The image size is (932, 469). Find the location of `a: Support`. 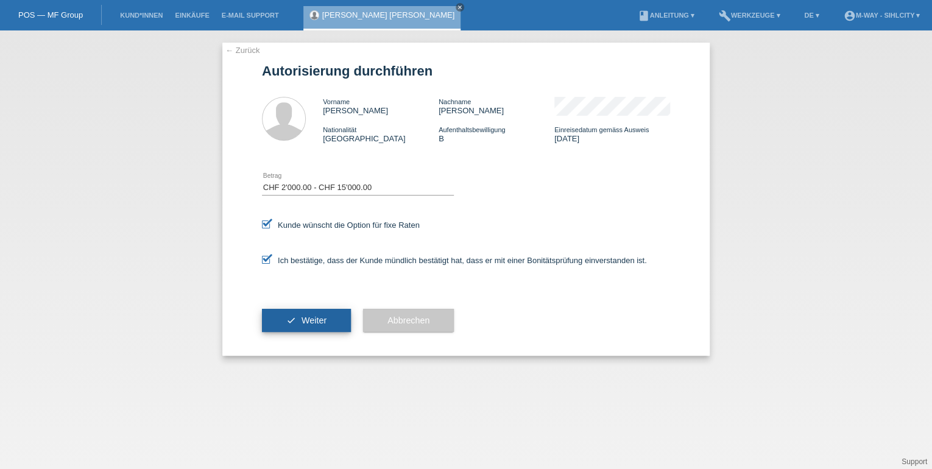

a: Support is located at coordinates (915, 462).